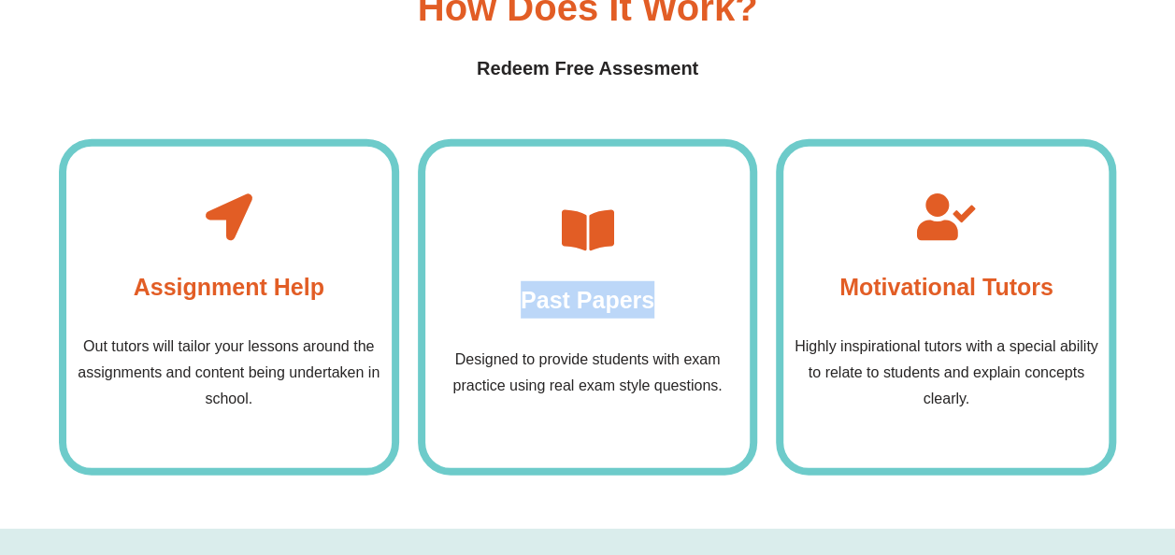 This screenshot has height=555, width=1175. What do you see at coordinates (588, 373) in the screenshot?
I see `p: Designed to provide students with exam practice using real exam style questions.` at bounding box center [588, 373].